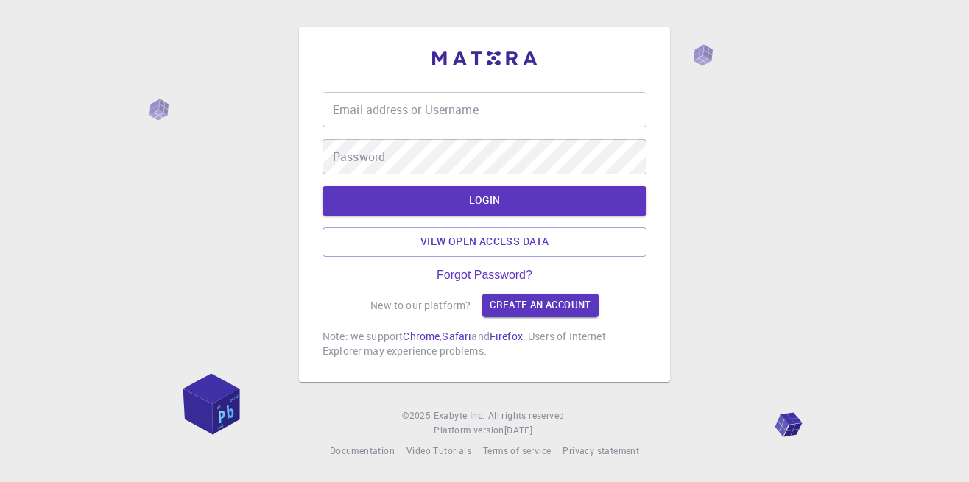 The width and height of the screenshot is (969, 482). Describe the element at coordinates (459, 416) in the screenshot. I see `a: Exabyte Inc.` at that location.